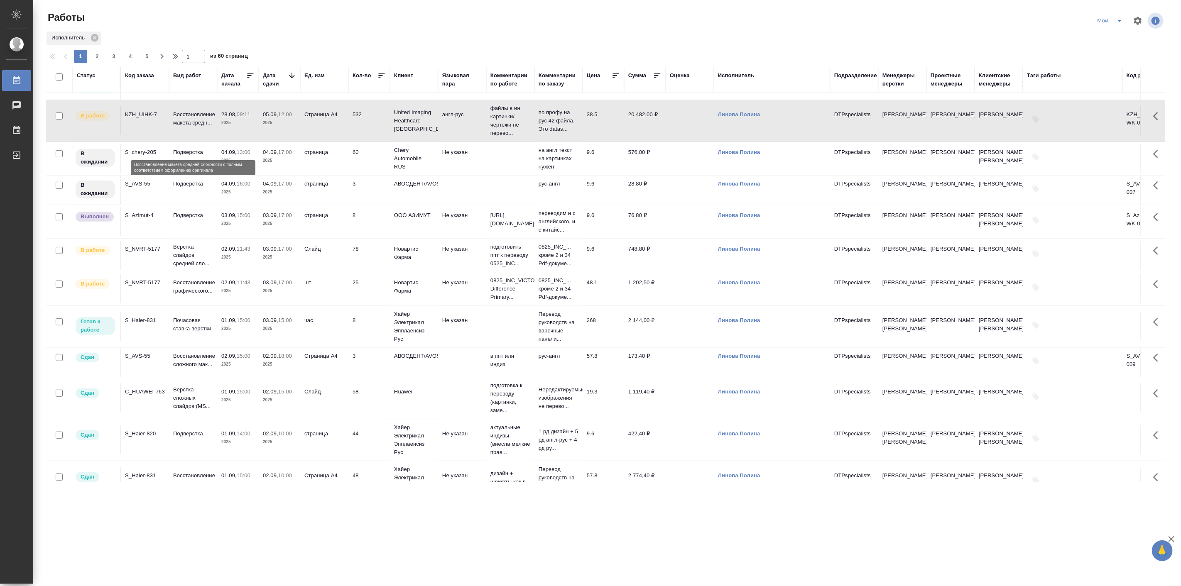 The width and height of the screenshot is (1181, 586). What do you see at coordinates (414, 184) in the screenshot?
I see `p: АВОСДЕНТ/AVOSDENT` at bounding box center [414, 184].